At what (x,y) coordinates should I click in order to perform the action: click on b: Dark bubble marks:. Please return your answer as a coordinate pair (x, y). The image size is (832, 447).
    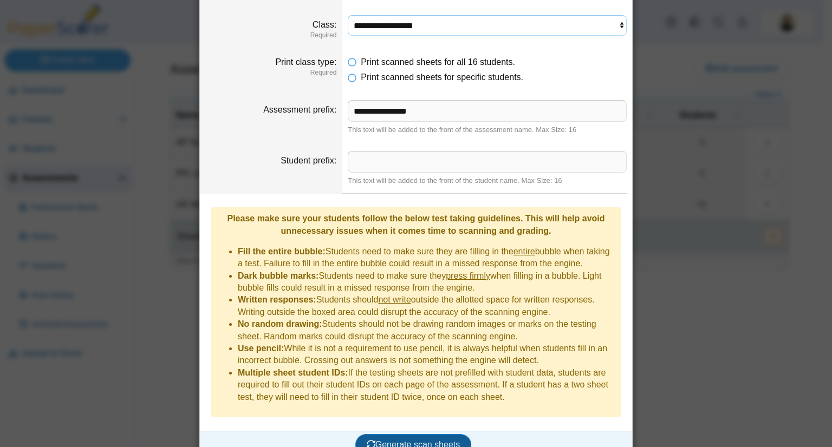
    Looking at the image, I should click on (278, 276).